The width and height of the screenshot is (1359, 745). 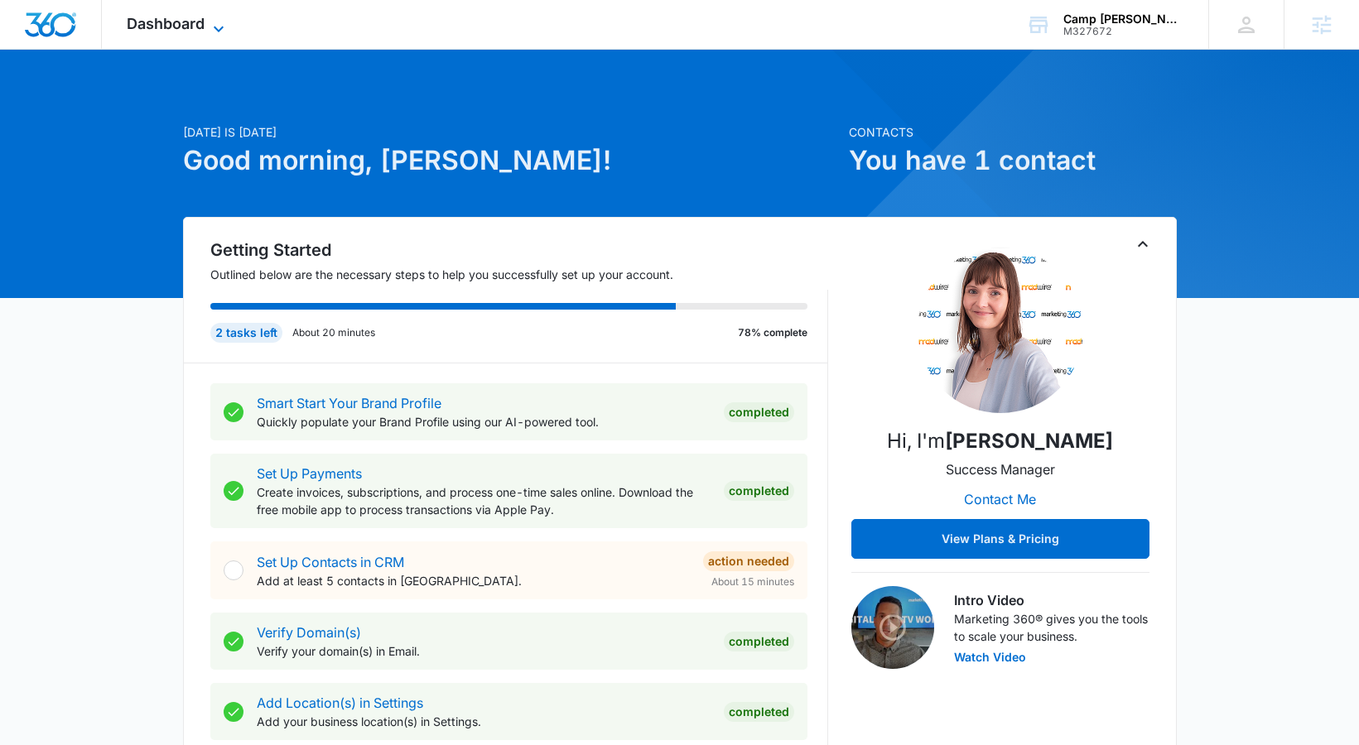 I want to click on p: Verify your domain(s) in Email., so click(x=484, y=651).